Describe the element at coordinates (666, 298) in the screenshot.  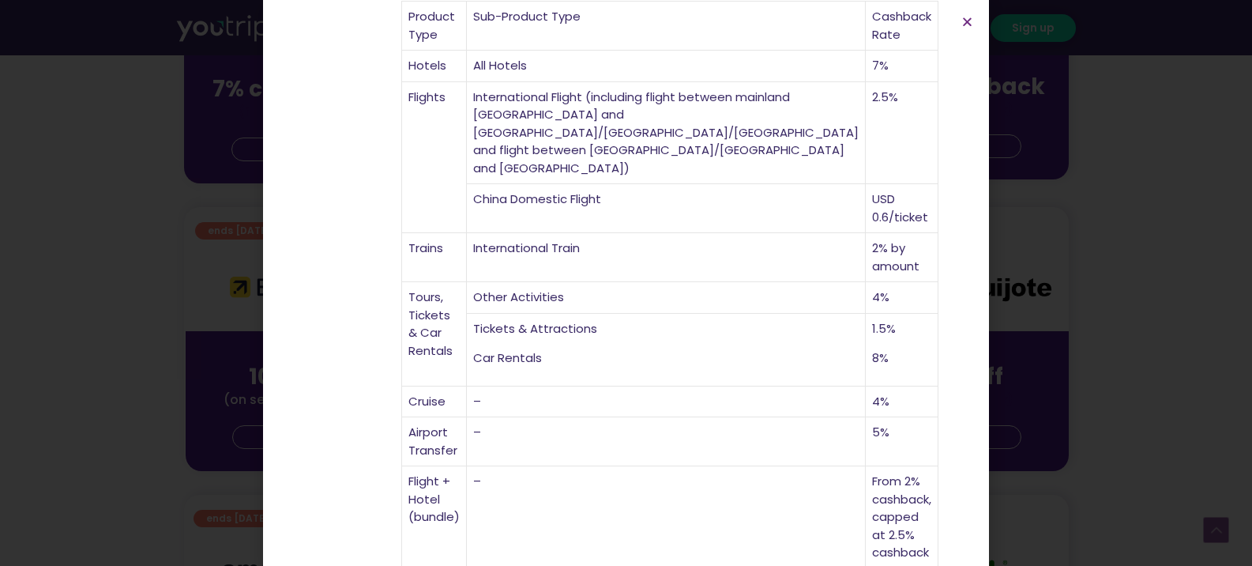
I see `td: Other Activities` at that location.